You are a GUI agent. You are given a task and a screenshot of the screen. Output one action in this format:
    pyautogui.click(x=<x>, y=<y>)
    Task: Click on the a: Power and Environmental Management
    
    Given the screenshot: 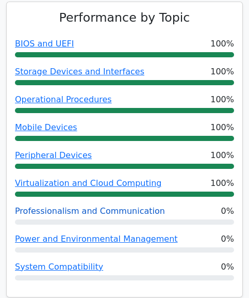 What is the action you would take?
    pyautogui.click(x=96, y=238)
    